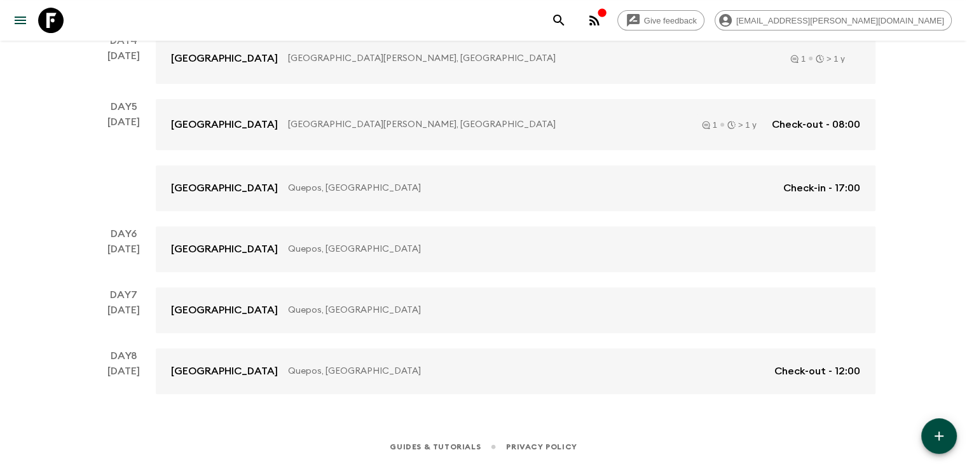 This screenshot has height=464, width=967. Describe the element at coordinates (817, 371) in the screenshot. I see `p: Check-out - 12:00` at that location.